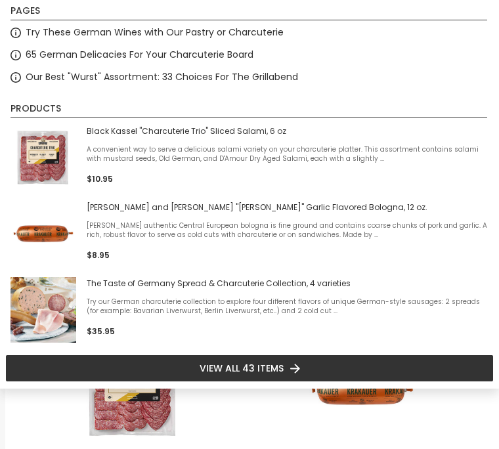 This screenshot has height=449, width=499. Describe the element at coordinates (139, 55) in the screenshot. I see `span: 65 German Delicacies For Your Charcuterie Board` at that location.